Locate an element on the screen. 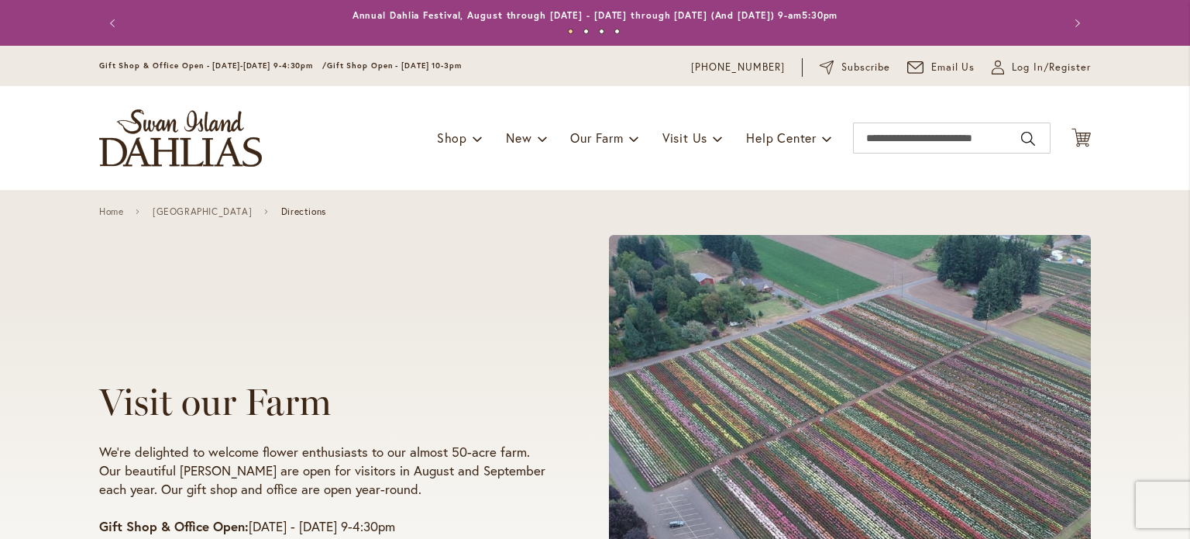 The width and height of the screenshot is (1190, 539). button: 3 of 4 is located at coordinates (601, 31).